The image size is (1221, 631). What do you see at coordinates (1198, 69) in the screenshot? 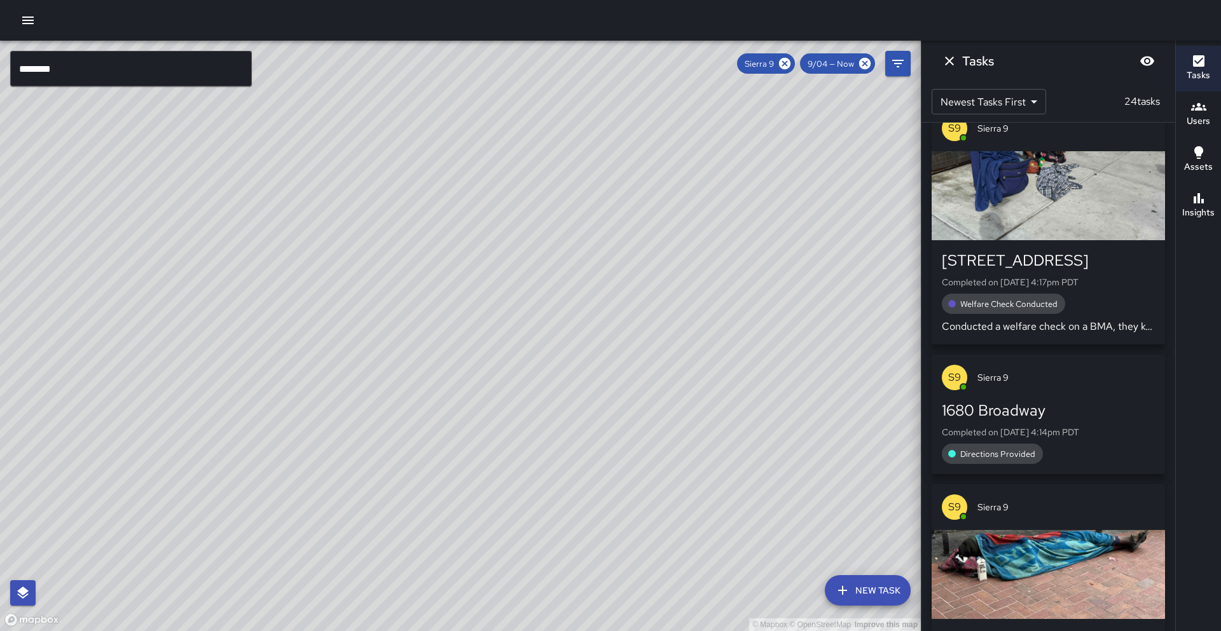
I see `button: Tasks` at bounding box center [1198, 69].